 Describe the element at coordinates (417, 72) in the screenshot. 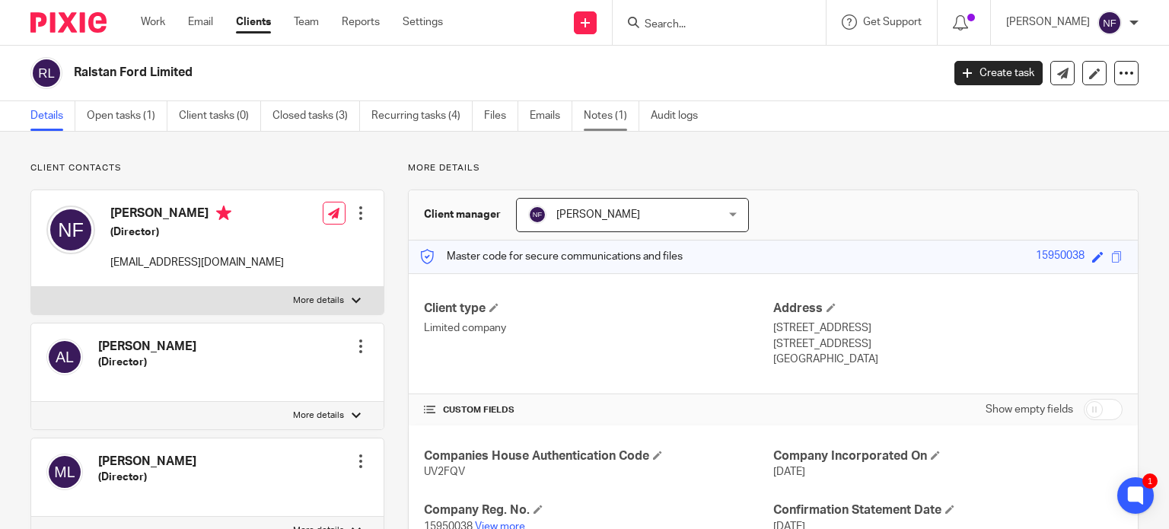

I see `h2: Ralstan Ford Limited` at that location.